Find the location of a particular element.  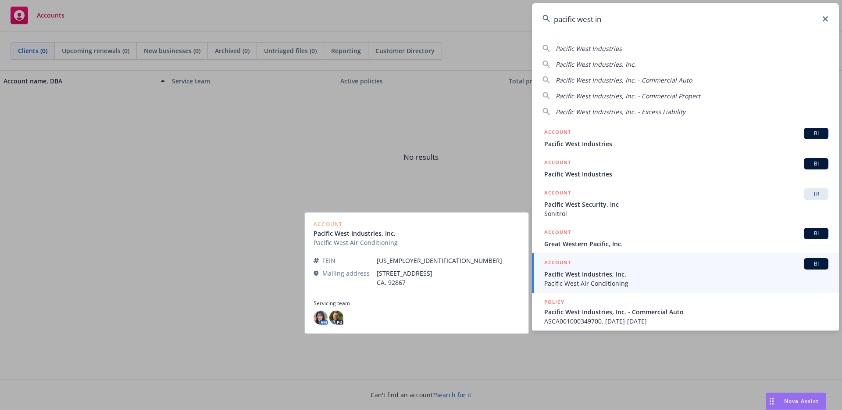

a: ACCOUNTBIGreat Western Pacific, Inc. is located at coordinates (685, 238).